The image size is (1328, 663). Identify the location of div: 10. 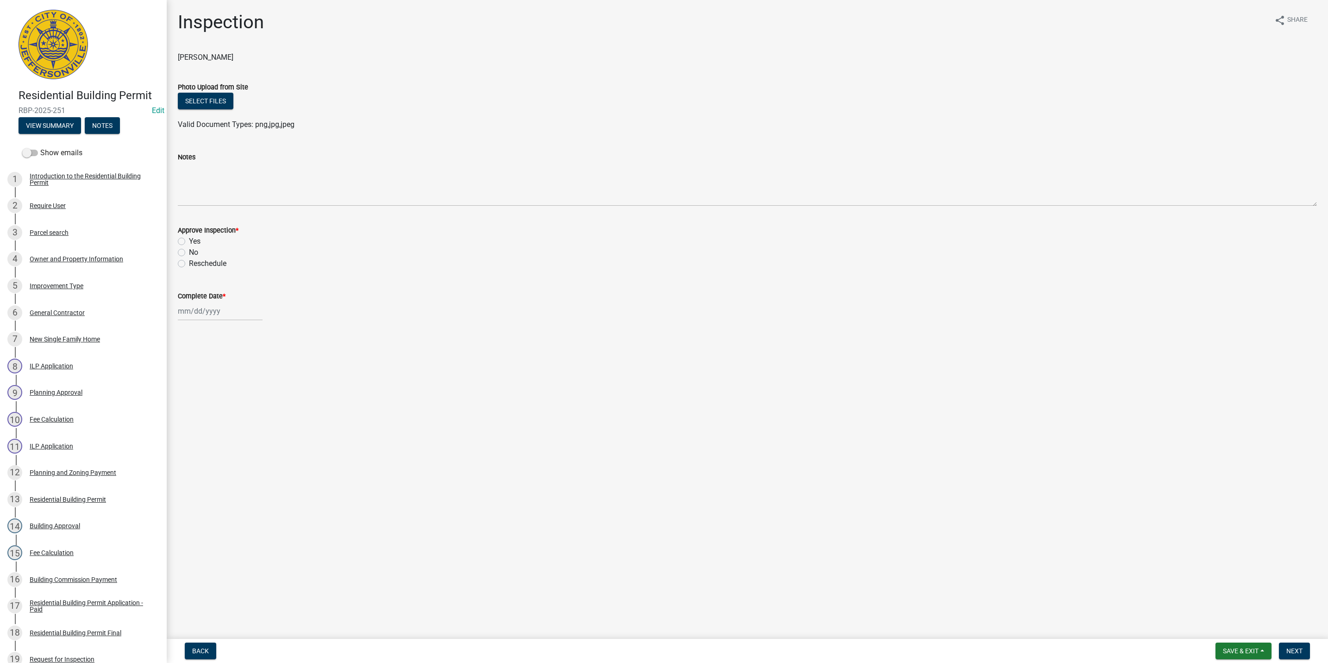
(15, 419).